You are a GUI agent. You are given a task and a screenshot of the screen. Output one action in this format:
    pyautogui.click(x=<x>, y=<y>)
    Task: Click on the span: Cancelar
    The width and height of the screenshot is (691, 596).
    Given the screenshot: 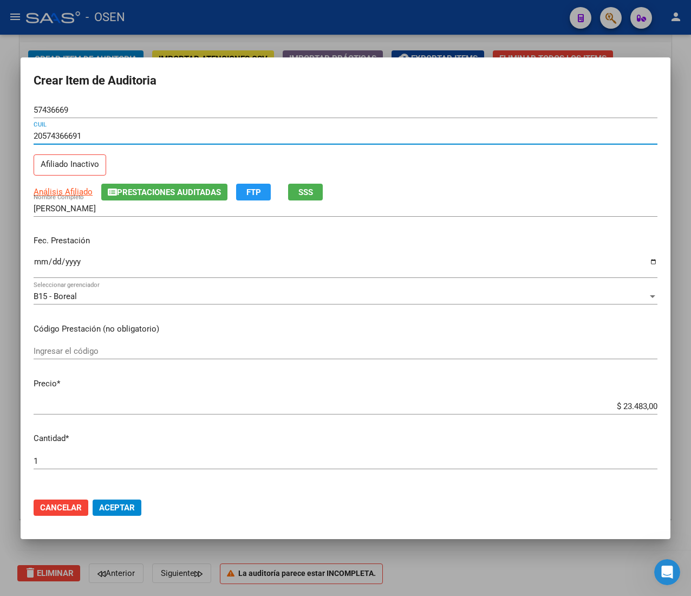 What is the action you would take?
    pyautogui.click(x=61, y=507)
    